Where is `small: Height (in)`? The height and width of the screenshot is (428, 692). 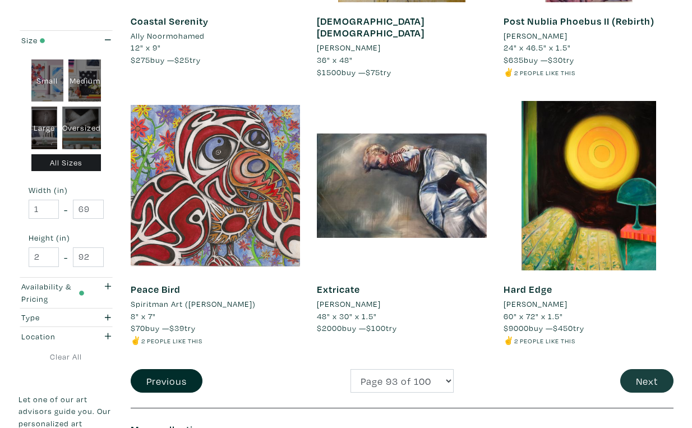
small: Height (in) is located at coordinates (66, 238).